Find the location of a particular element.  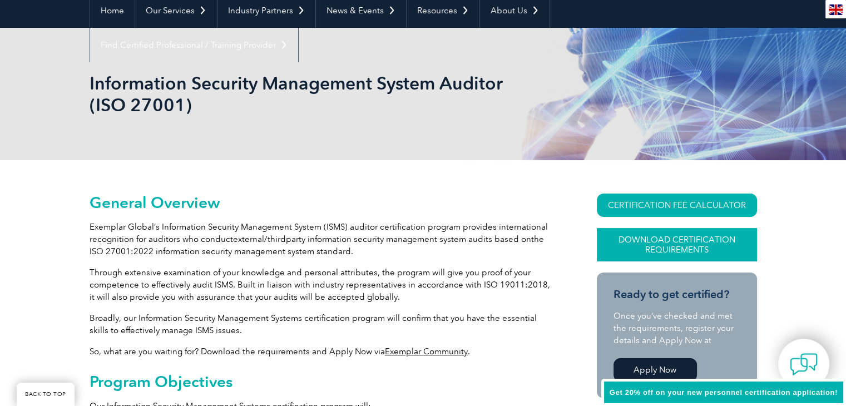

a: Find Certified Professional / Training Provider is located at coordinates (194, 45).